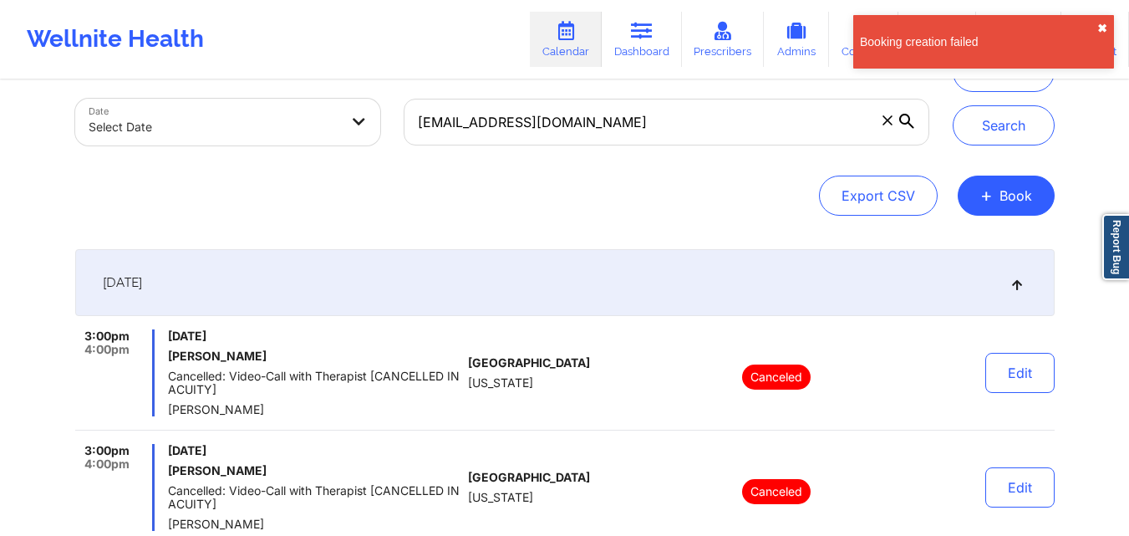 The width and height of the screenshot is (1129, 536). I want to click on a: Coaches, so click(864, 39).